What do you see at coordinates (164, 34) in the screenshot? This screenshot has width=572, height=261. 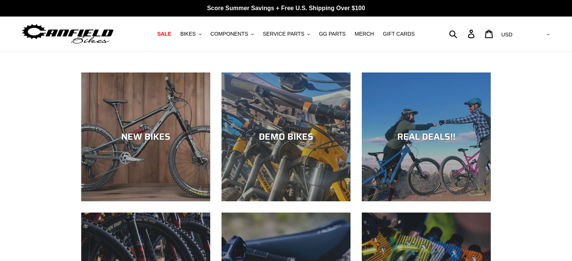 I see `span: SALE` at bounding box center [164, 34].